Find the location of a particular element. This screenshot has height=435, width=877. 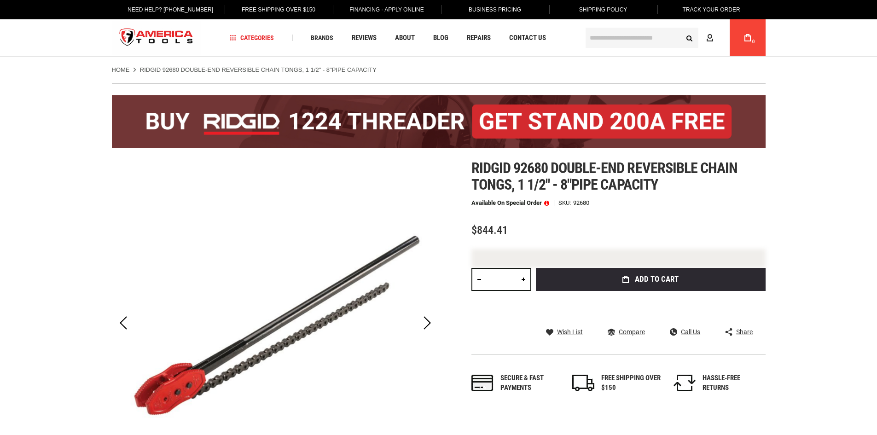

p: Available on Special Order is located at coordinates (510, 203).